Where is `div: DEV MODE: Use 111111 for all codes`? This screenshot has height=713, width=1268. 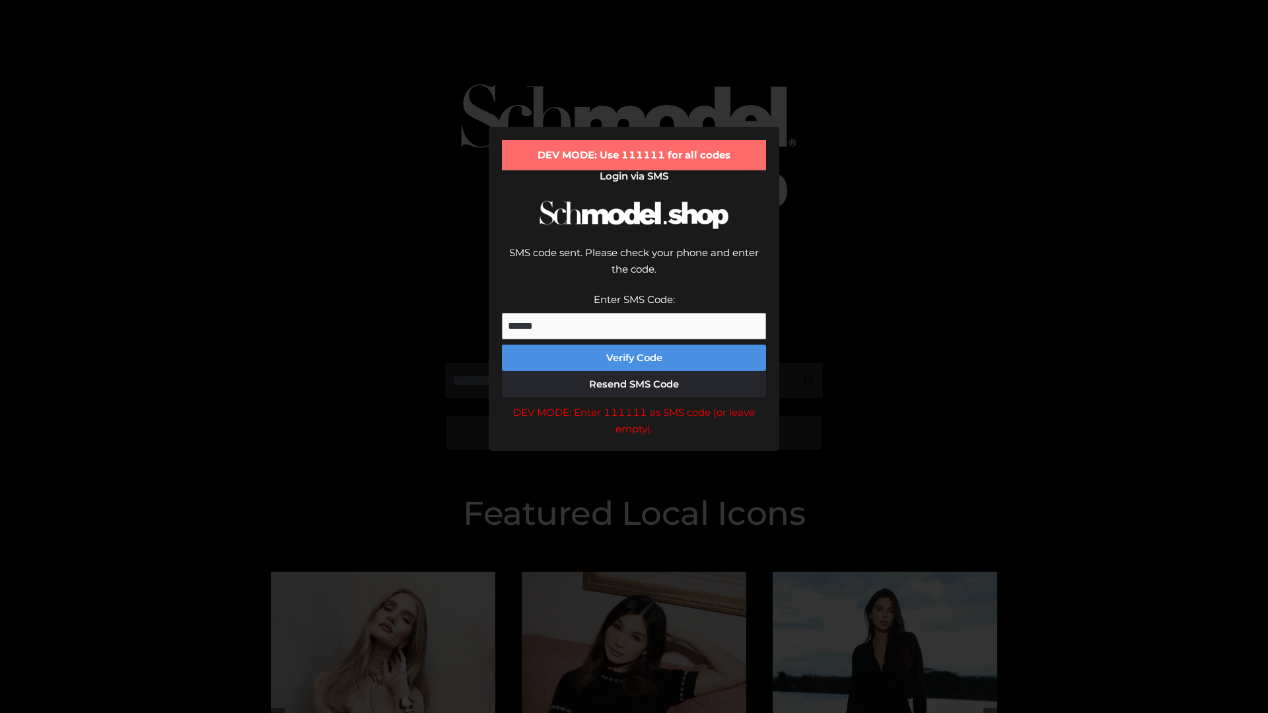
div: DEV MODE: Use 111111 for all codes is located at coordinates (634, 155).